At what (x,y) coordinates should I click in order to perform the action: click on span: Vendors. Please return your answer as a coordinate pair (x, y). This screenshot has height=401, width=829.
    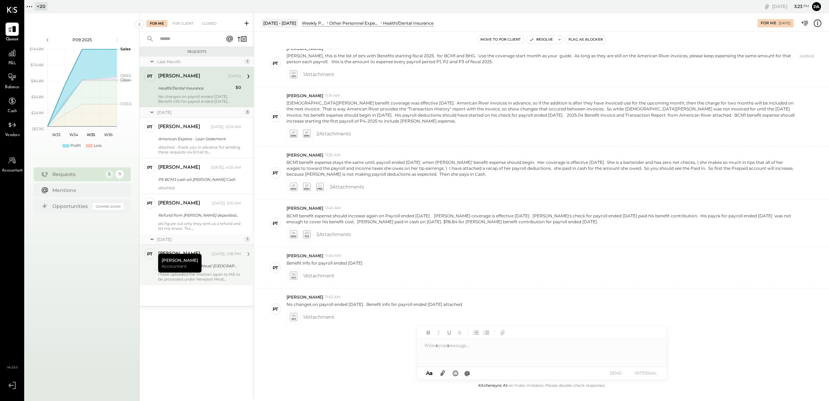
    Looking at the image, I should click on (12, 135).